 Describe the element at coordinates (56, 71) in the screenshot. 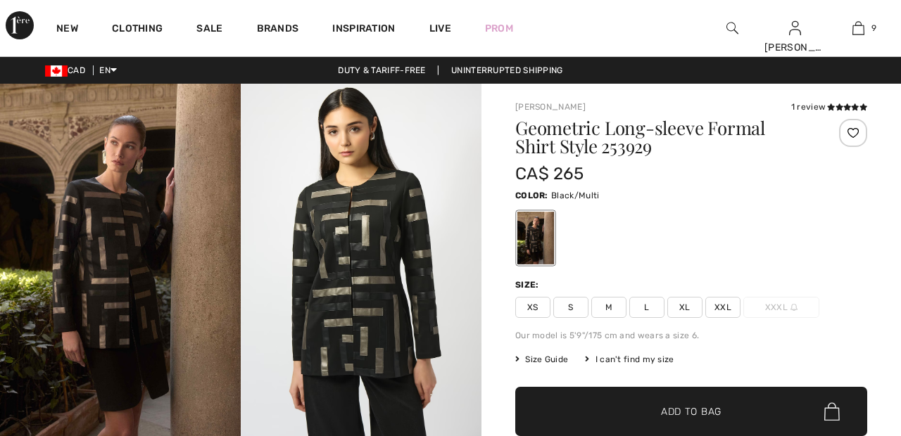

I see `img: Canadian Dollar` at that location.